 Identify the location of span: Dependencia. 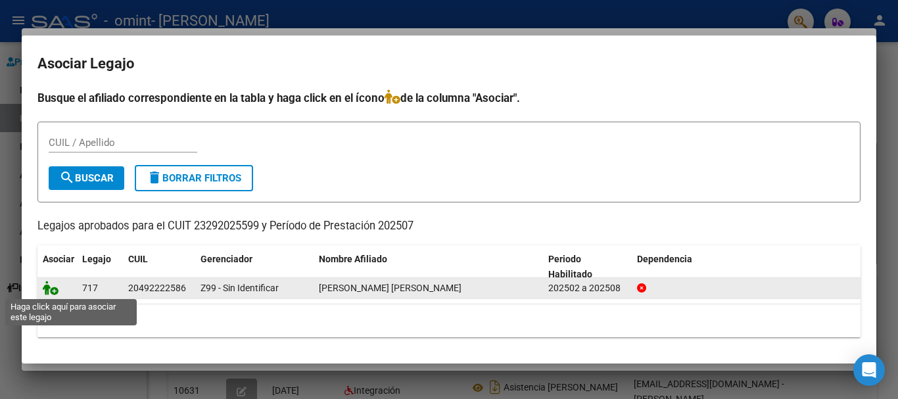
(665, 259).